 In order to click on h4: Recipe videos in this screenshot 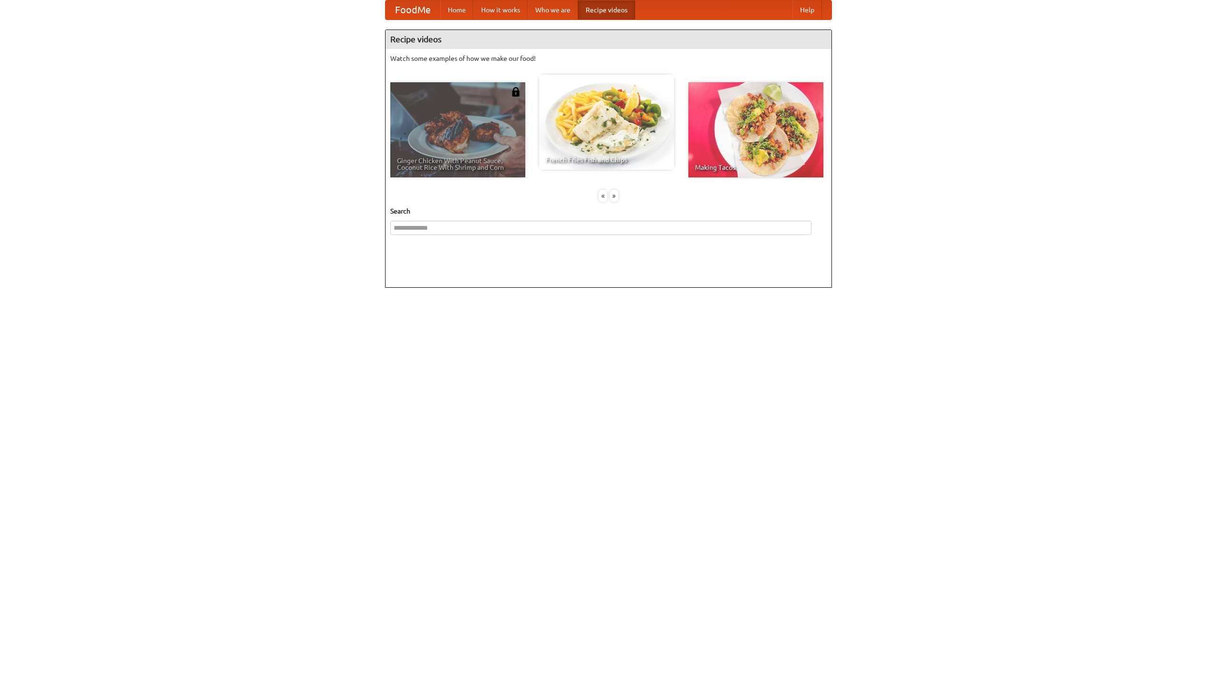, I will do `click(609, 39)`.